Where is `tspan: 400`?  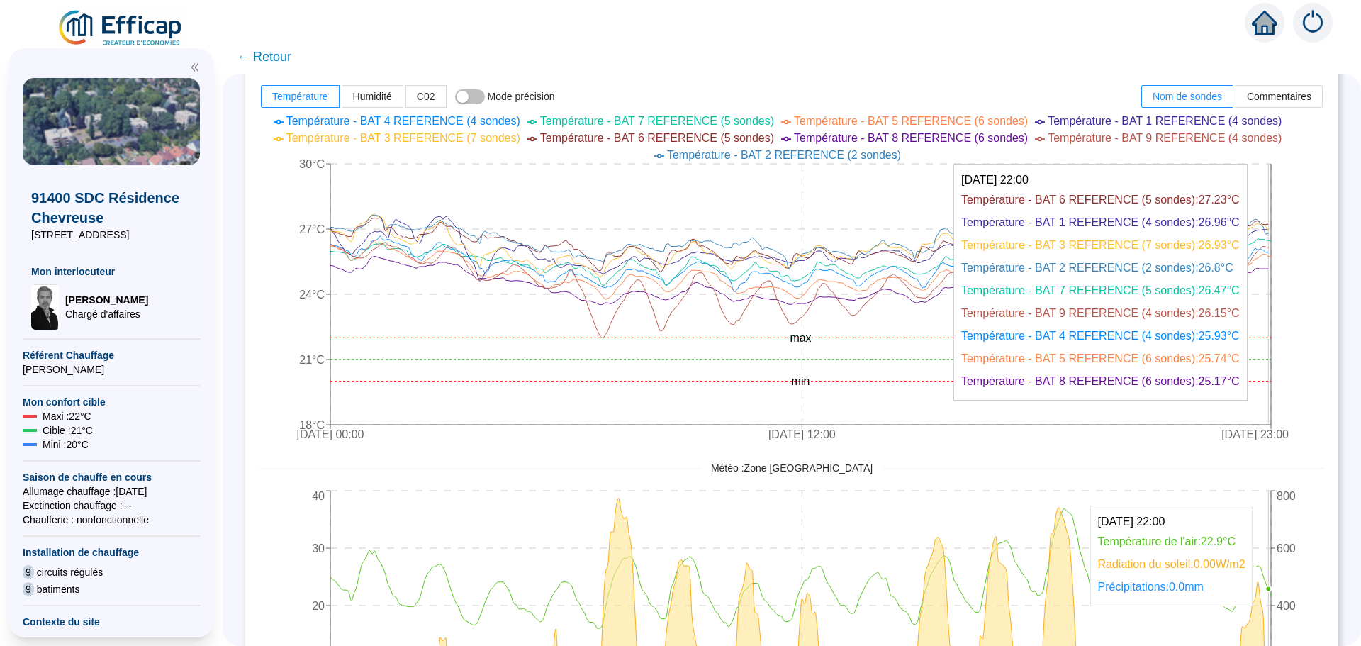
tspan: 400 is located at coordinates (1286, 606).